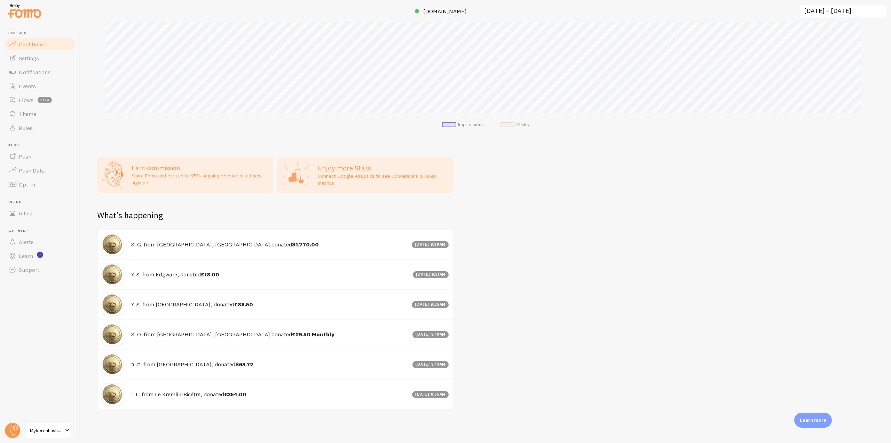 The height and width of the screenshot is (443, 891). Describe the element at coordinates (48, 430) in the screenshot. I see `a: Mykerenhashana` at that location.